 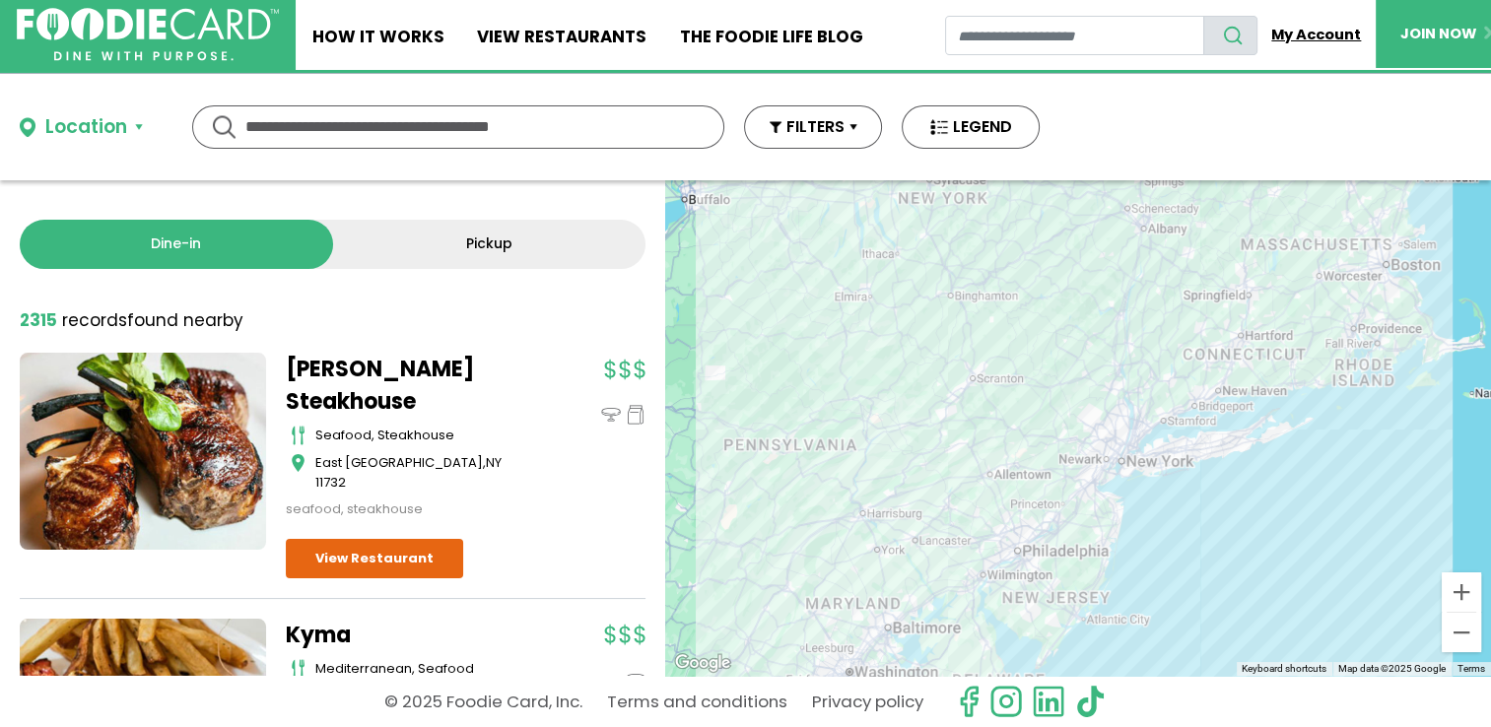 What do you see at coordinates (1075, 35) in the screenshot?
I see `input: restaurant search` at bounding box center [1075, 35].